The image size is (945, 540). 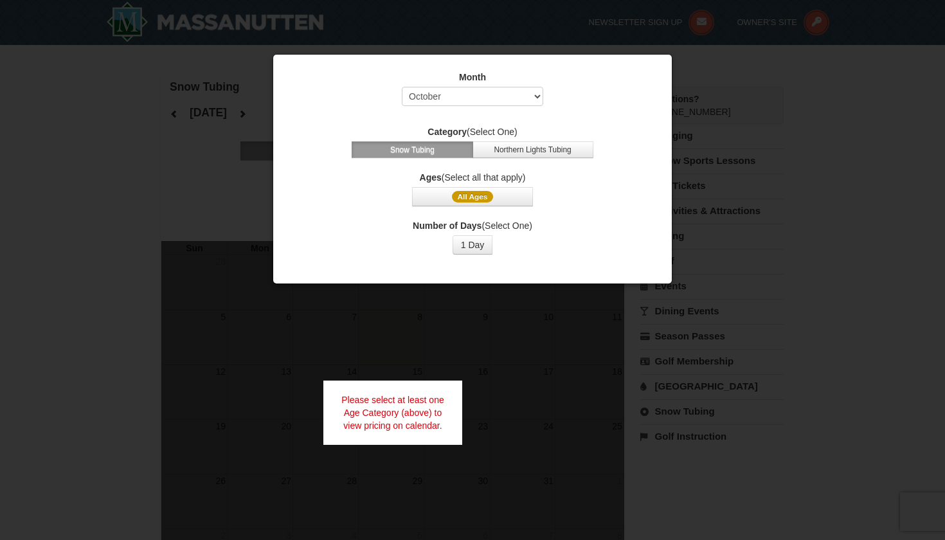 What do you see at coordinates (533, 150) in the screenshot?
I see `button: Northern Lights Tubing` at bounding box center [533, 150].